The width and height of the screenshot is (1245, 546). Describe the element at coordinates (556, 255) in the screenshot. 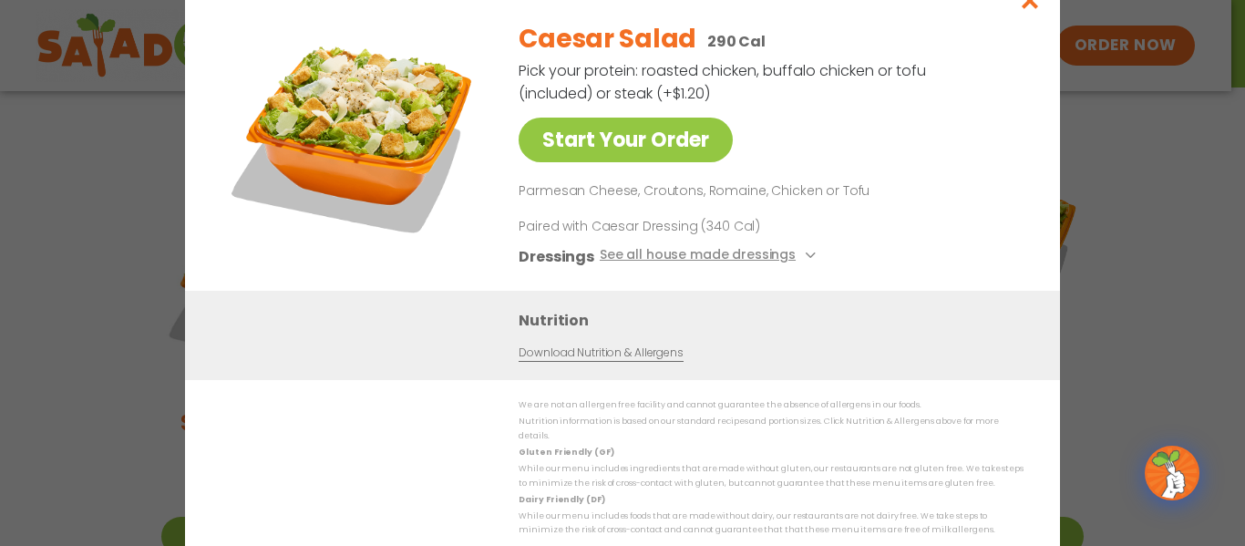

I see `h3: Dressings` at that location.